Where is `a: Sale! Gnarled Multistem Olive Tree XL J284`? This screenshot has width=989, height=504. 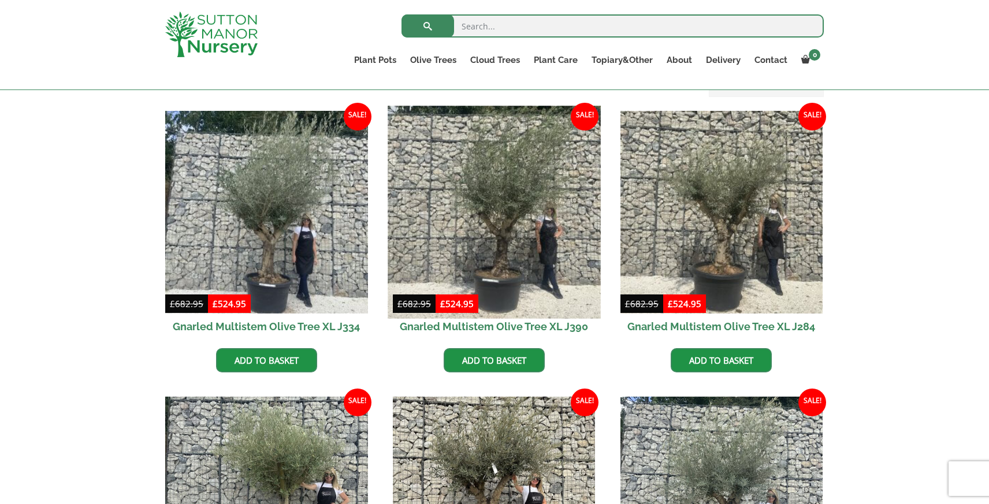 a: Sale! Gnarled Multistem Olive Tree XL J284 is located at coordinates (721, 225).